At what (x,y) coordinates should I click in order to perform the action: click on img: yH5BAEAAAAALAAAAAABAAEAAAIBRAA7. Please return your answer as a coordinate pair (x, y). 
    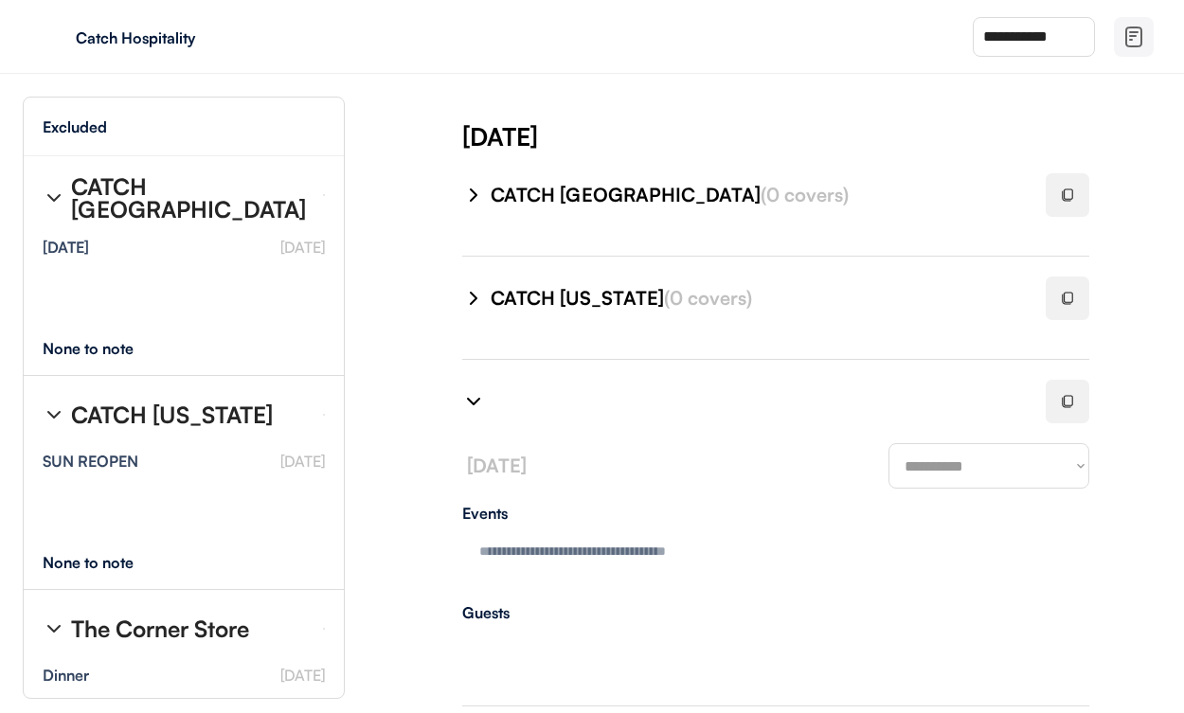
    Looking at the image, I should click on (53, 37).